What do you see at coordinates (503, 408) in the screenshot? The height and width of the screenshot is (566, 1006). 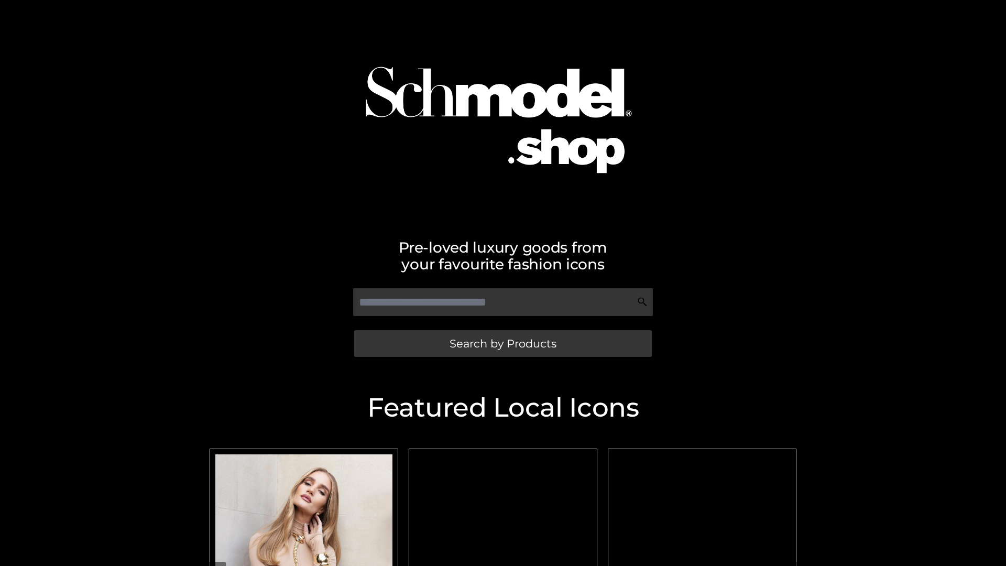 I see `h2: Featured Local Icons​` at bounding box center [503, 408].